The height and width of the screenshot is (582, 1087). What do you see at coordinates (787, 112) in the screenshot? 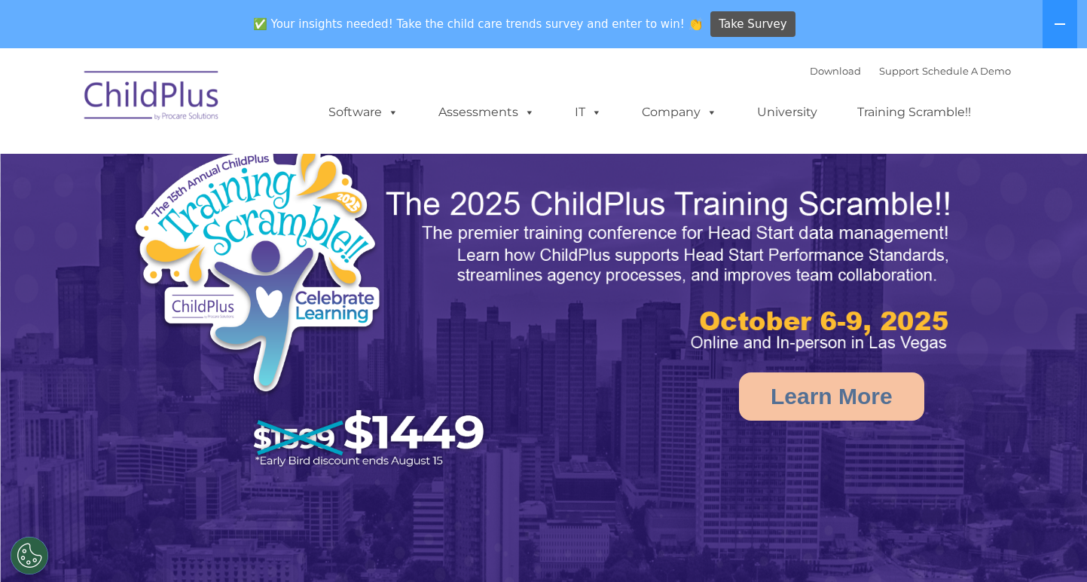
I see `a: University` at bounding box center [787, 112].